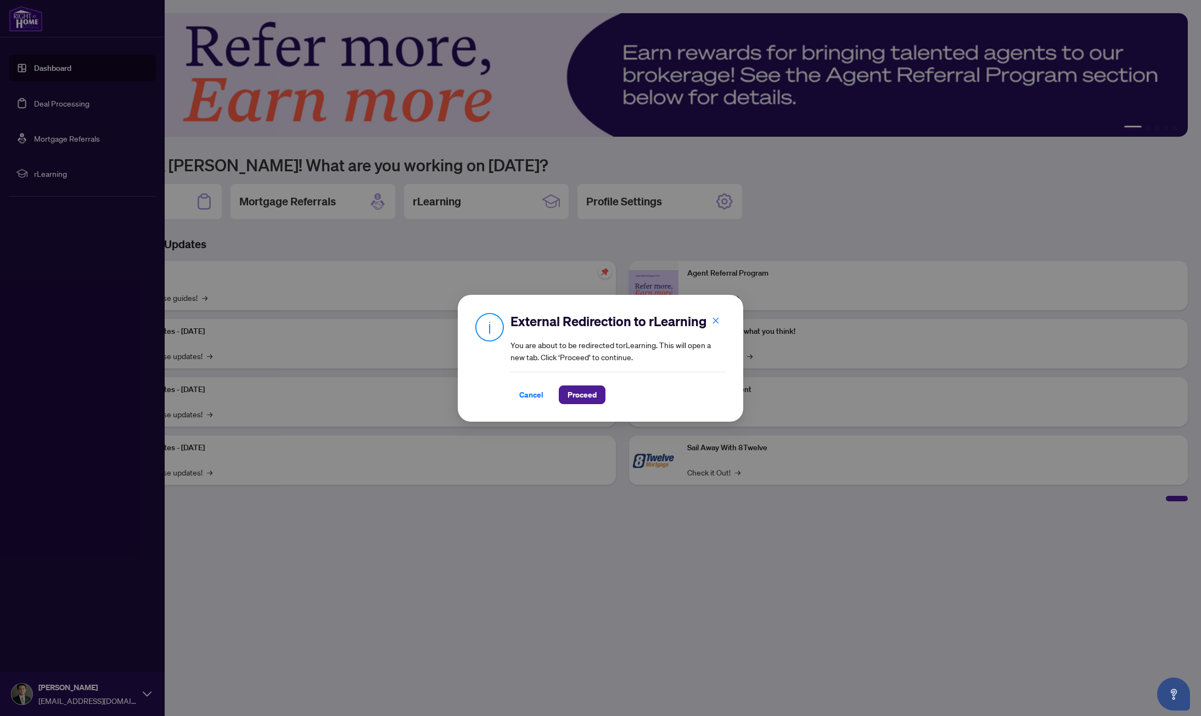 The height and width of the screenshot is (716, 1201). Describe the element at coordinates (1174, 694) in the screenshot. I see `button: Open asap` at that location.